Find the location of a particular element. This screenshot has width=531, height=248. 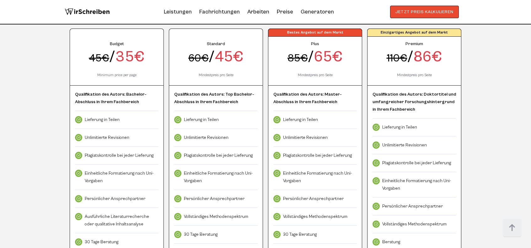

span: 35€ is located at coordinates (130, 57).